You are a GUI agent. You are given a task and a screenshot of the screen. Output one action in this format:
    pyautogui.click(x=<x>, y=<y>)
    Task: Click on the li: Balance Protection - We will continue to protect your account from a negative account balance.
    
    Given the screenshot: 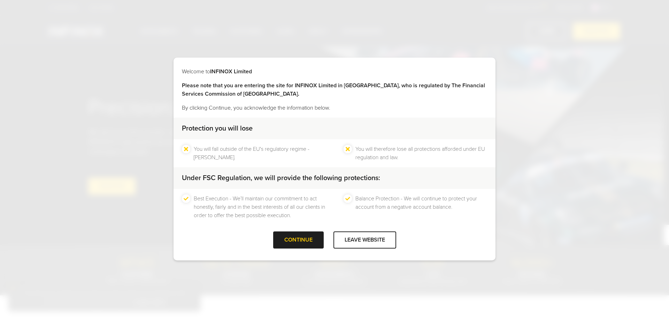 What is the action you would take?
    pyautogui.click(x=421, y=207)
    